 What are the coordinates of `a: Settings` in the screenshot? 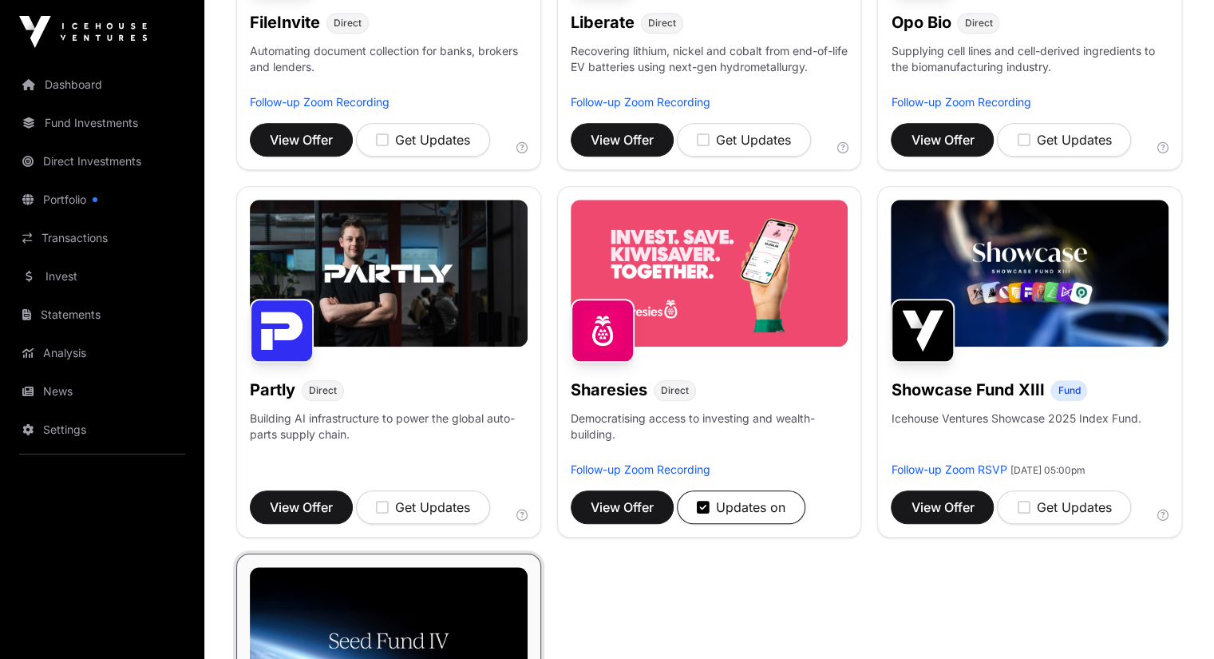 It's located at (102, 429).